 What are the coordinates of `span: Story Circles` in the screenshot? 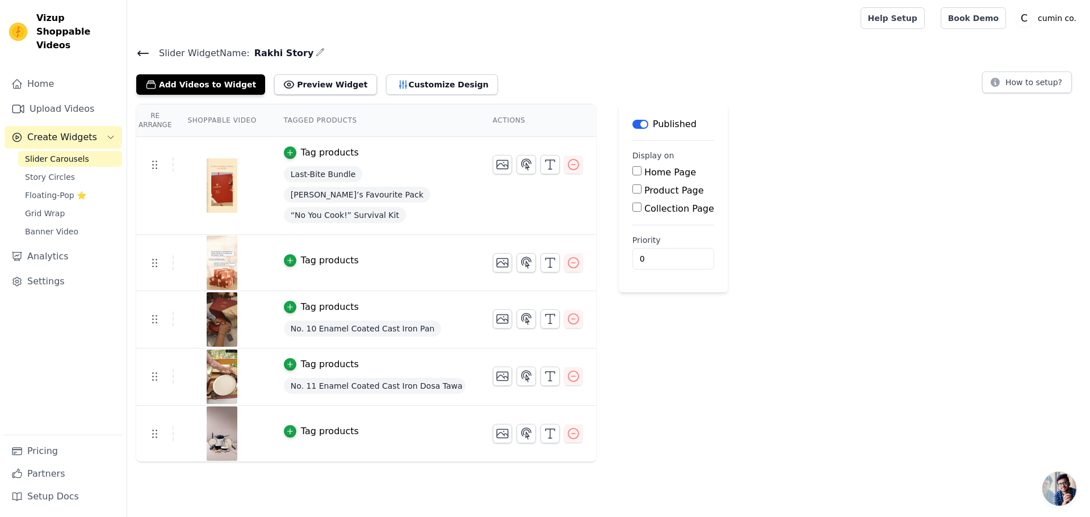 It's located at (50, 177).